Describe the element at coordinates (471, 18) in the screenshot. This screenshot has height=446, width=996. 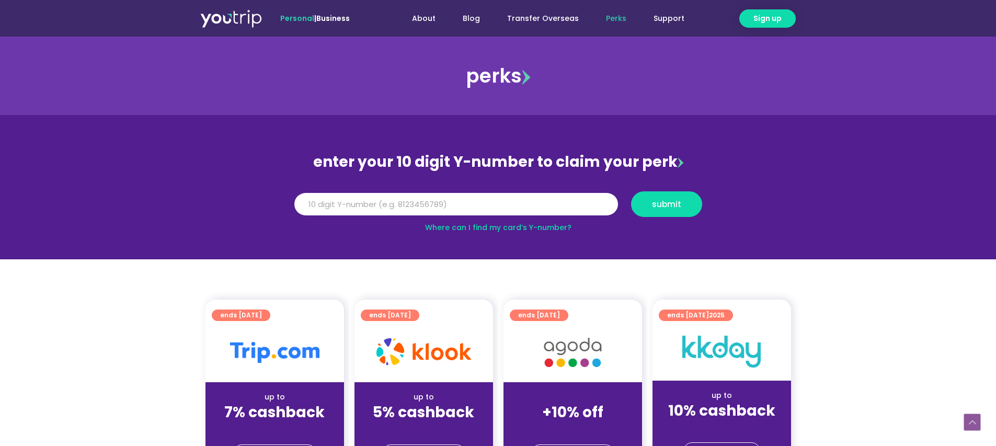
I see `a: Blog` at that location.